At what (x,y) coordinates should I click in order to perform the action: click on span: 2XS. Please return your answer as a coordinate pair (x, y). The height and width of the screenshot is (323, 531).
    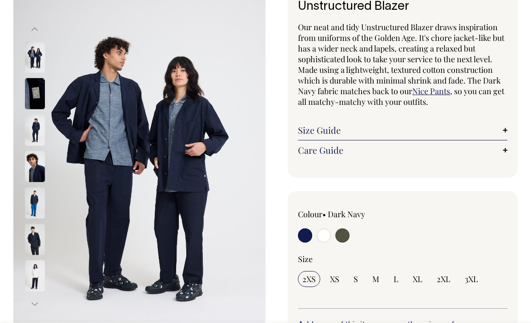
    Looking at the image, I should click on (309, 279).